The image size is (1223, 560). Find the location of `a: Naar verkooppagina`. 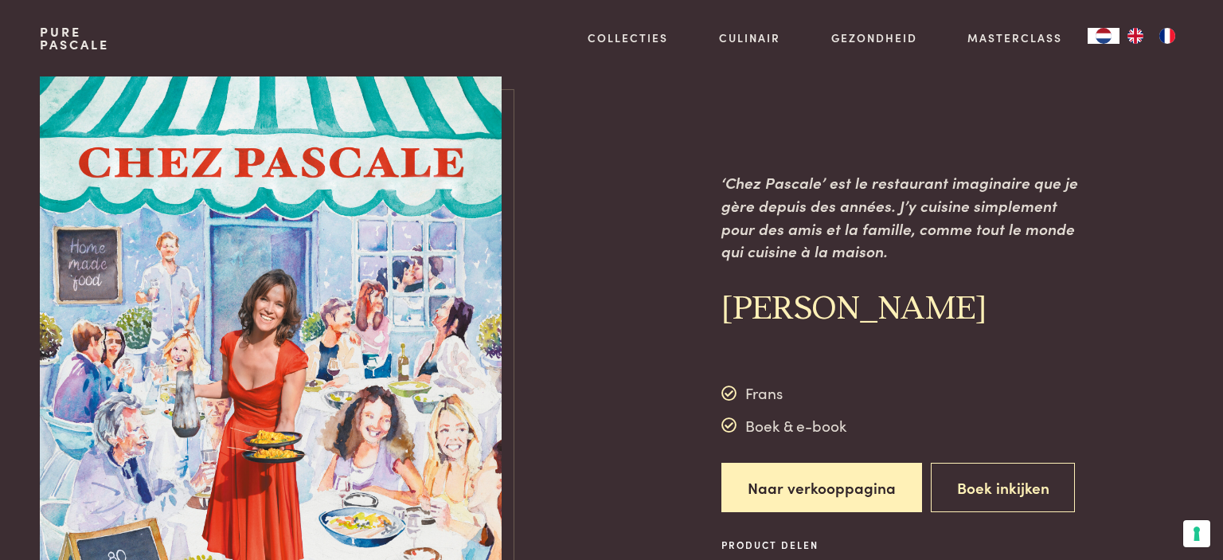

a: Naar verkooppagina is located at coordinates (822, 487).